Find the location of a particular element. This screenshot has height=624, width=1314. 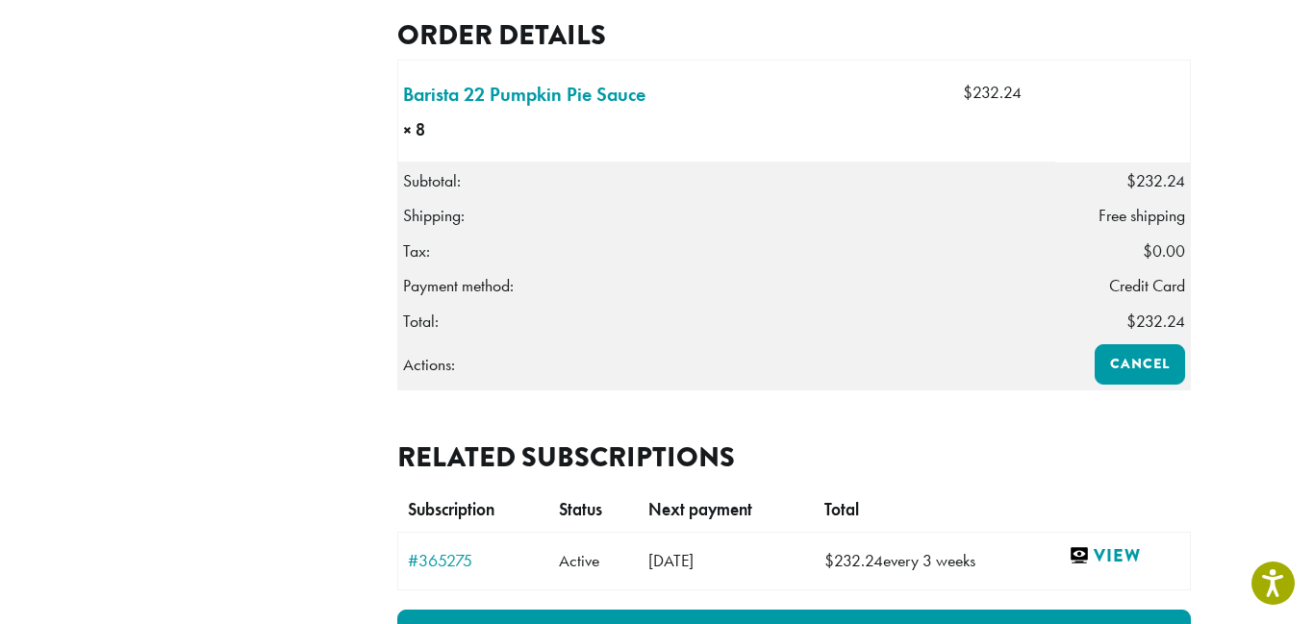

td: Active is located at coordinates (593, 561).